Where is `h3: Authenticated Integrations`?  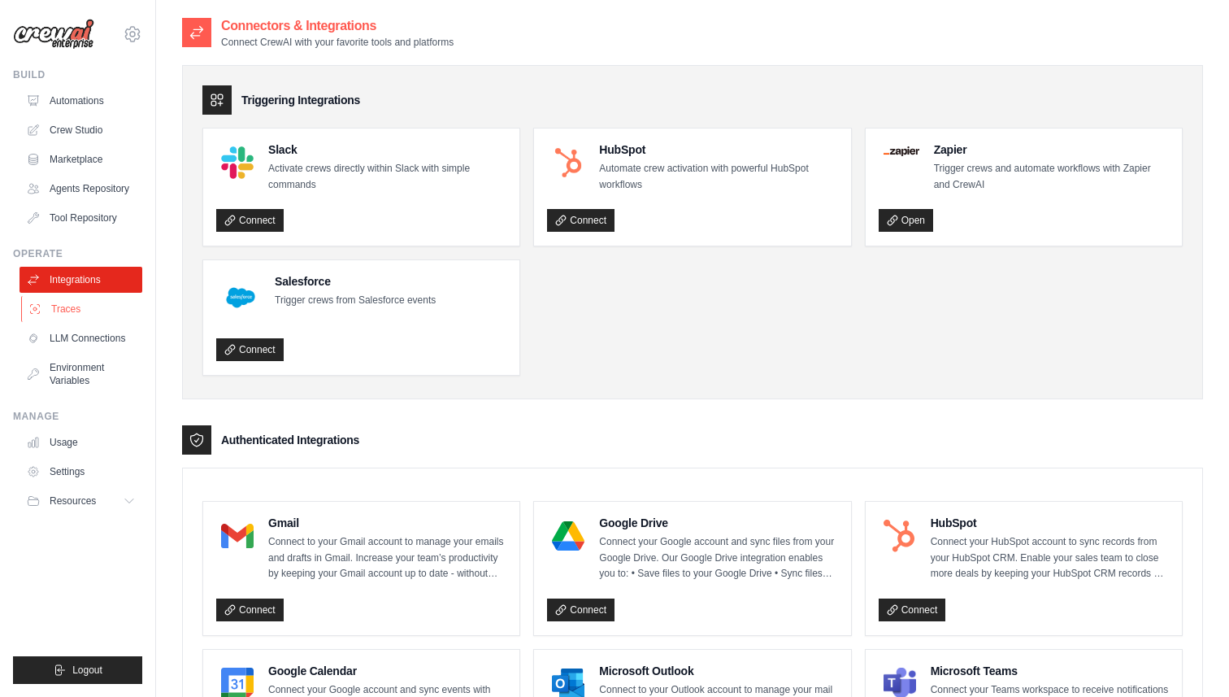 h3: Authenticated Integrations is located at coordinates (290, 440).